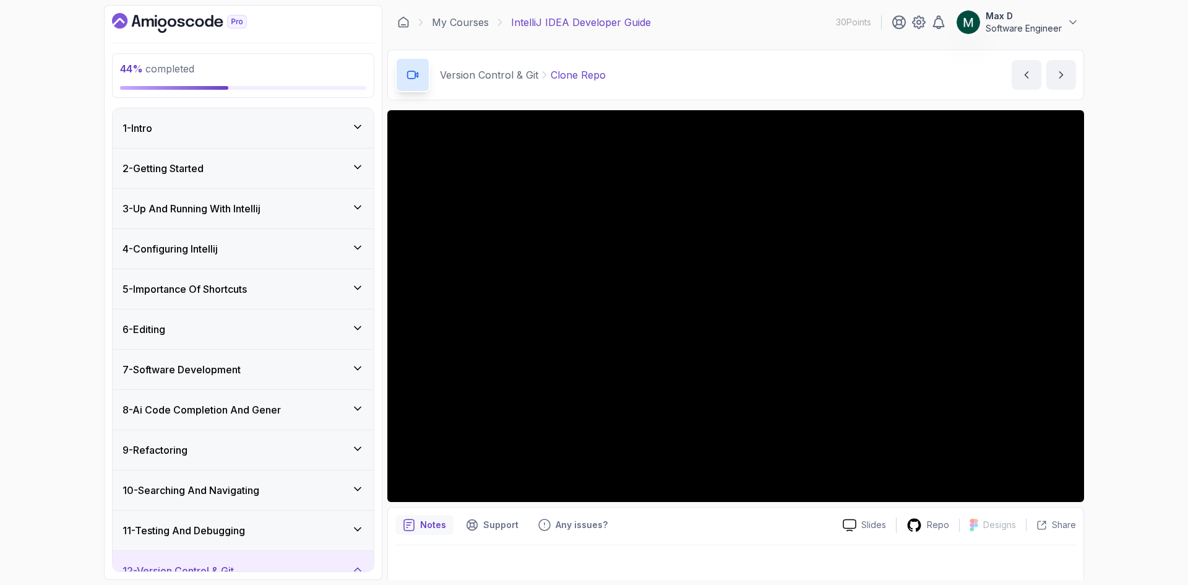  I want to click on button: 2-Getting Started, so click(243, 168).